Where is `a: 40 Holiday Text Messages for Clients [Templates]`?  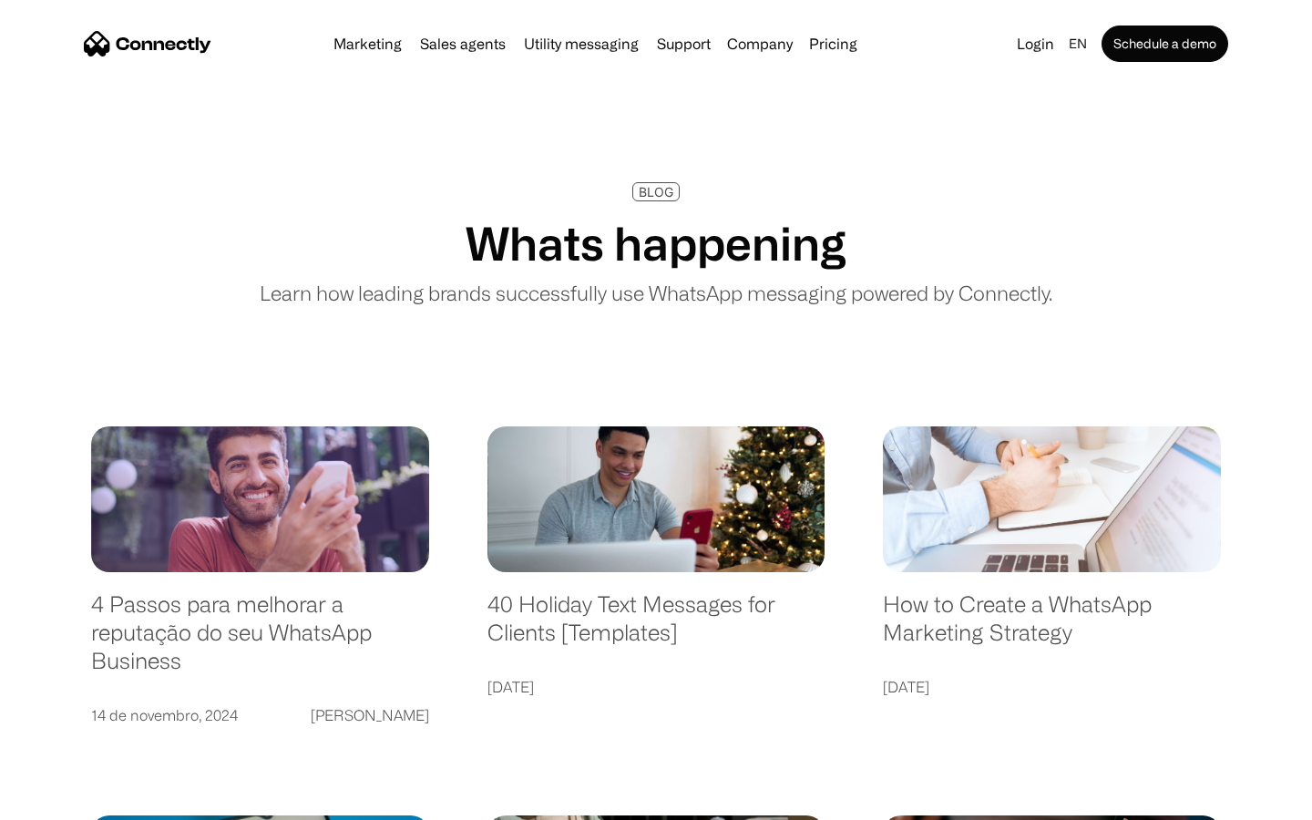 a: 40 Holiday Text Messages for Clients [Templates] is located at coordinates (656, 627).